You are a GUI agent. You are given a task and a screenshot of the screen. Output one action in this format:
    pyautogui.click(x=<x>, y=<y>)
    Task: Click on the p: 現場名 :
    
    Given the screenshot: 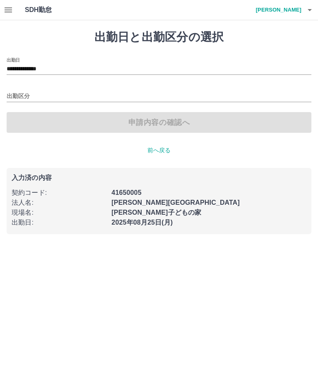 What is the action you would take?
    pyautogui.click(x=59, y=213)
    